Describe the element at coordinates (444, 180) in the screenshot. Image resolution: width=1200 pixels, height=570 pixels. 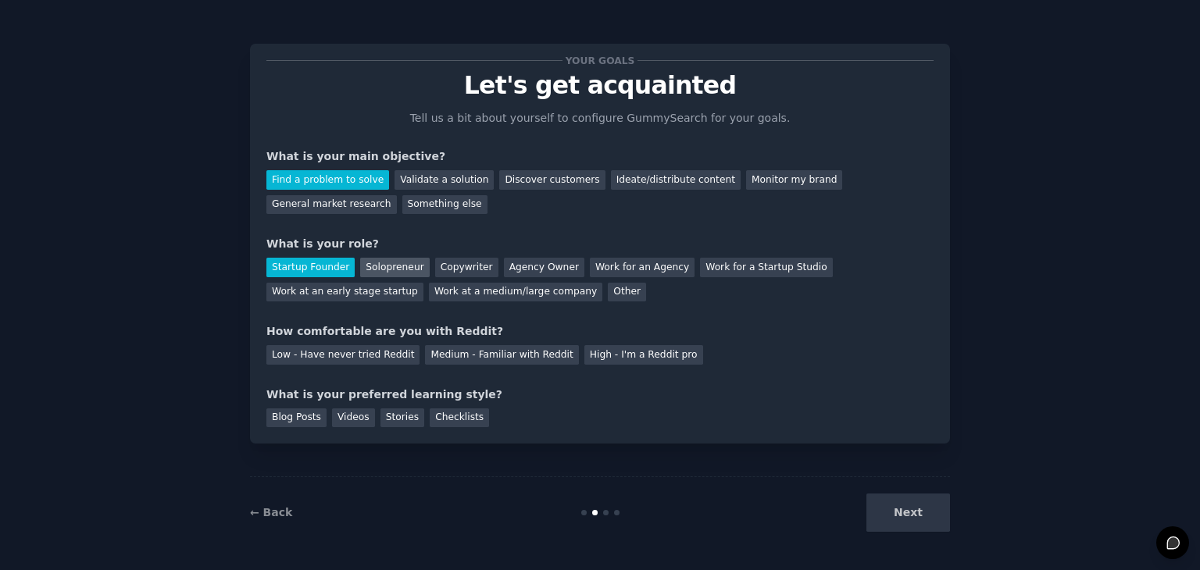
I see `div: Validate a solution` at that location.